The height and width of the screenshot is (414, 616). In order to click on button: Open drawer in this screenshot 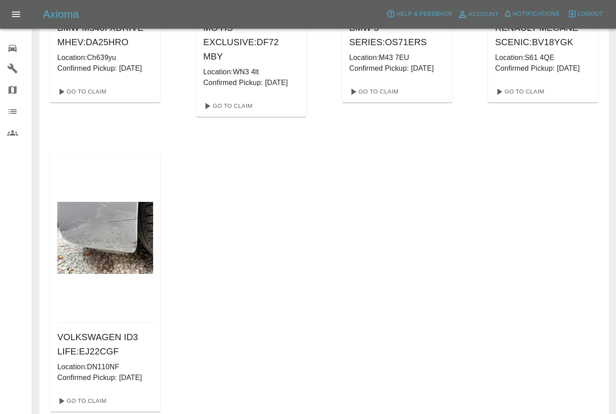, I will do `click(16, 14)`.